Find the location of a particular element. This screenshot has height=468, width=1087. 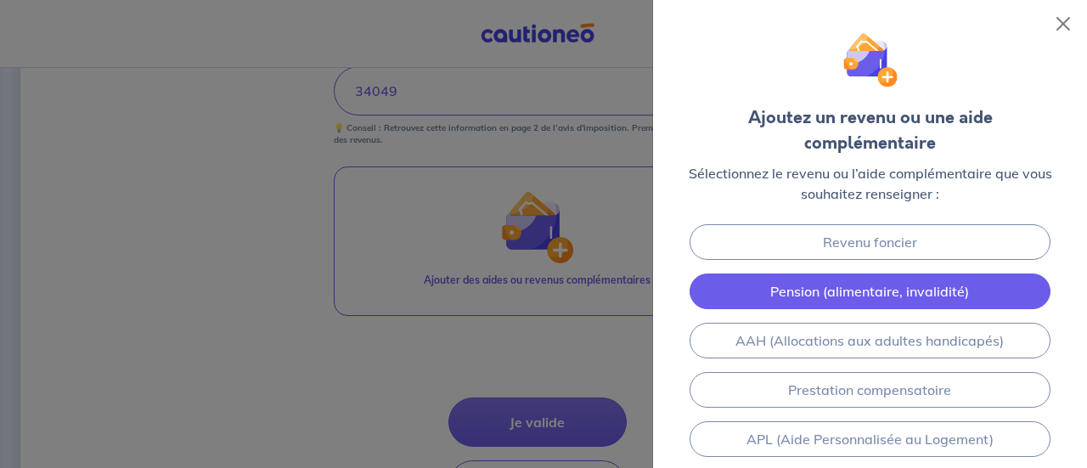

a: Prestation compensatoire is located at coordinates (870, 390).